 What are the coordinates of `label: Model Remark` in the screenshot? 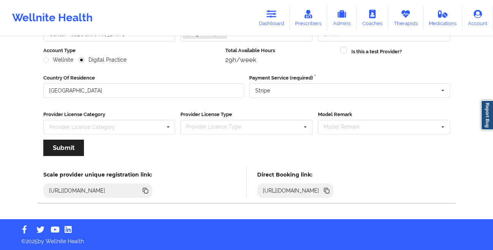 It's located at (384, 114).